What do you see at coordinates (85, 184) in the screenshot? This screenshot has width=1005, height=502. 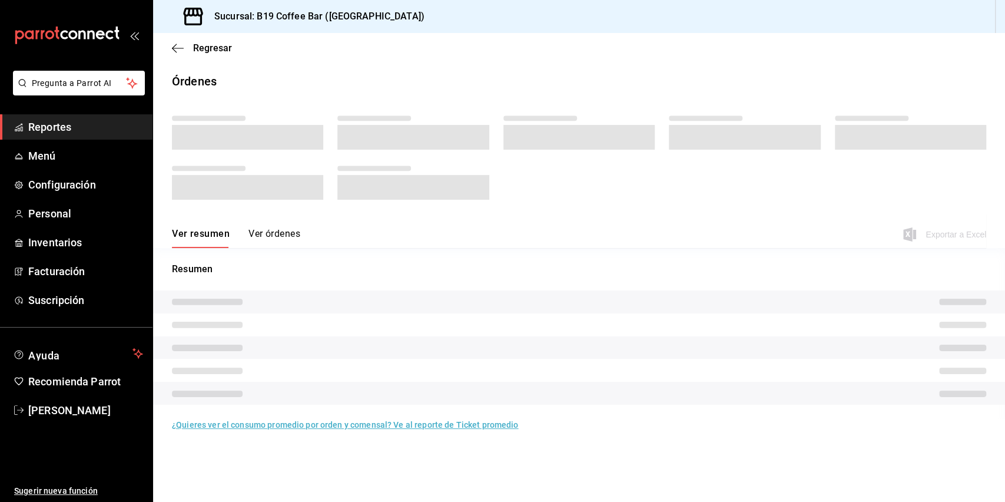 I see `span: Configuración` at bounding box center [85, 184].